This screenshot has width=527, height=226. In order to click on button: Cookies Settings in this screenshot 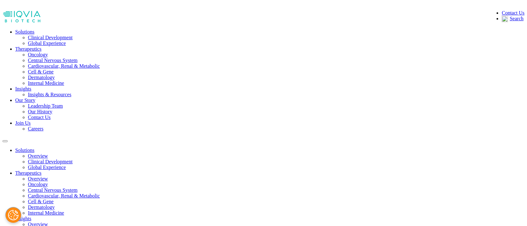, I will do `click(13, 215)`.